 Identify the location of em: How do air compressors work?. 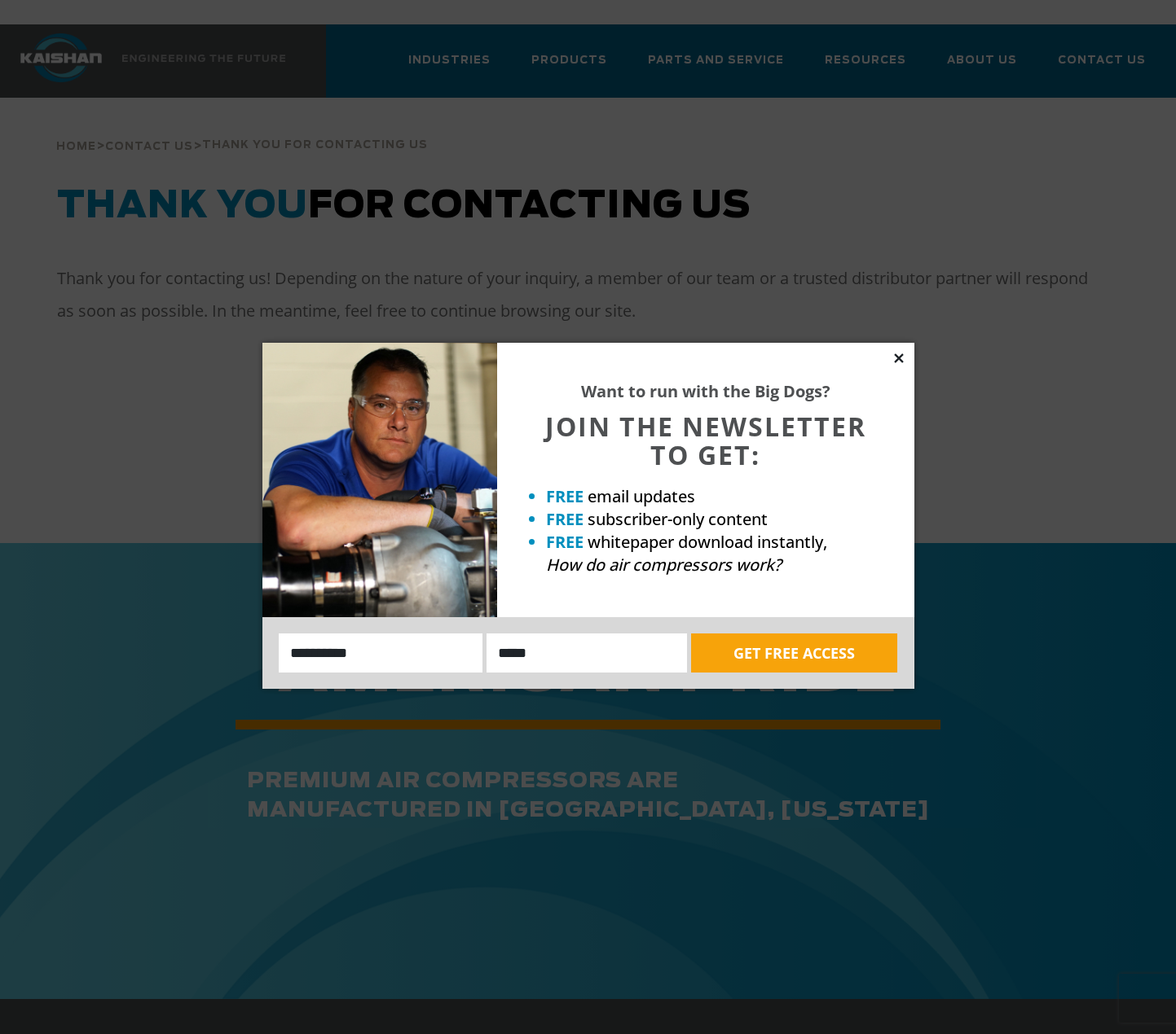
(663, 564).